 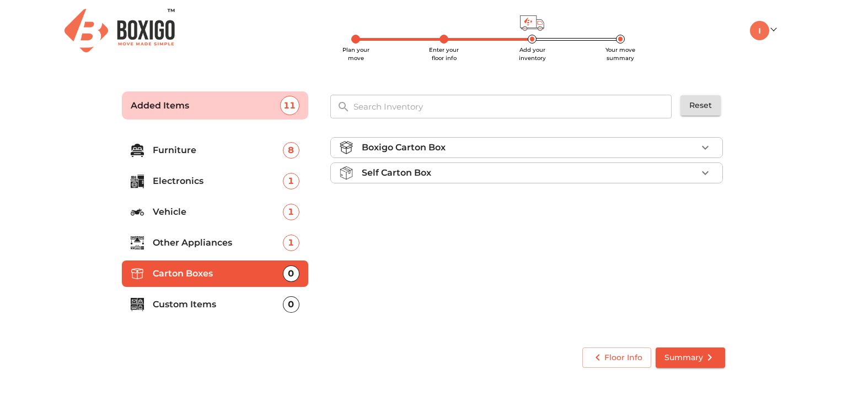 I want to click on img: self_carton_box, so click(x=346, y=173).